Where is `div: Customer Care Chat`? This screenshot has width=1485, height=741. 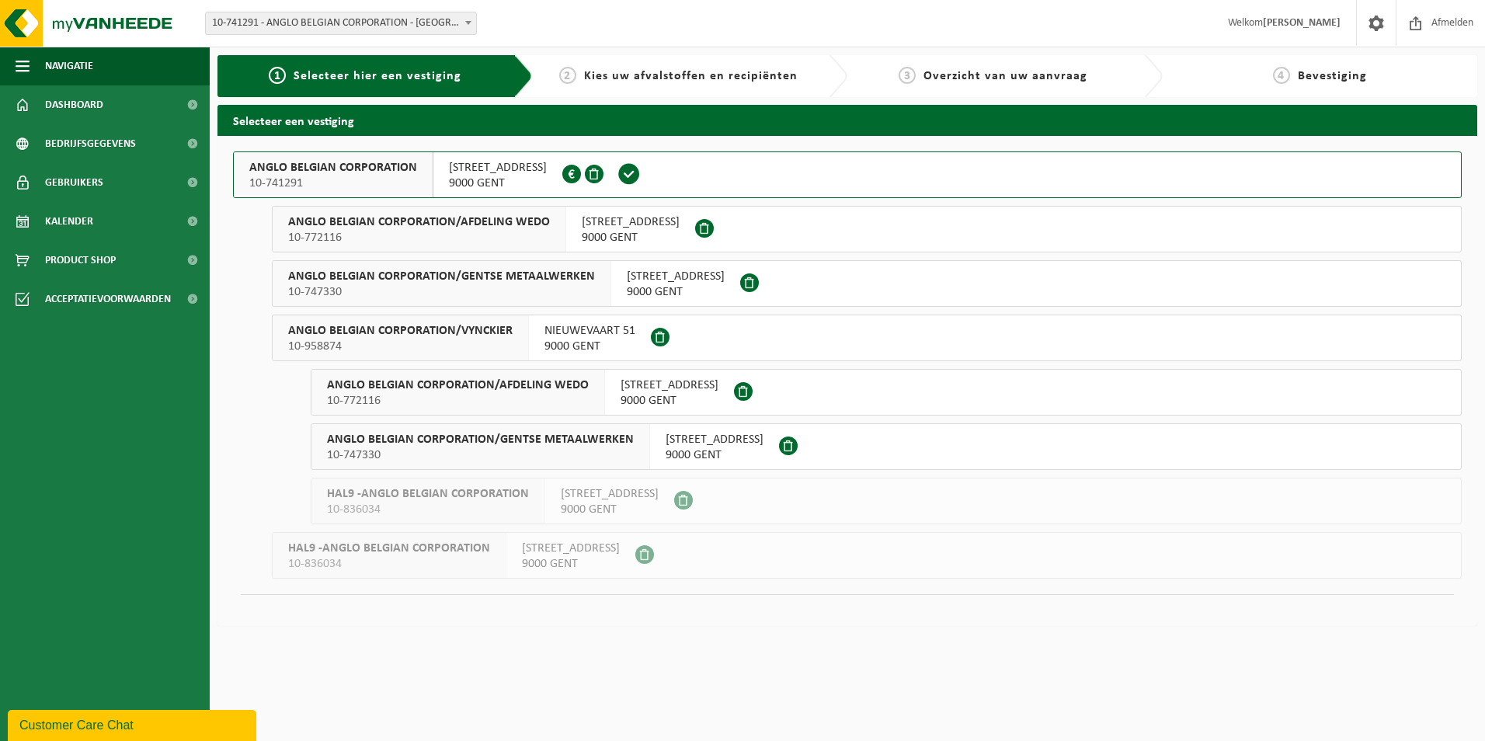
div: Customer Care Chat is located at coordinates (124, 19).